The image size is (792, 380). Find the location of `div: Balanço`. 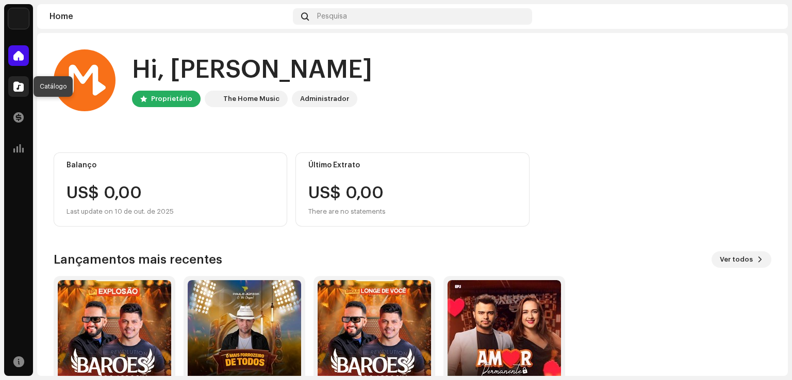

div: Balanço is located at coordinates (170, 166).